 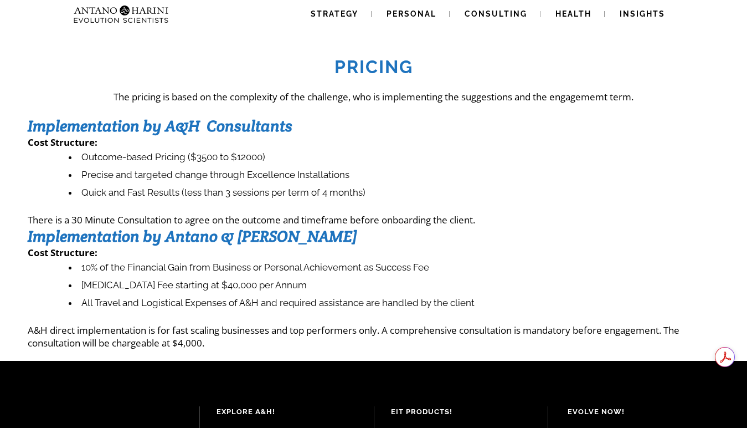 What do you see at coordinates (287, 411) in the screenshot?
I see `h4: Explore A&H!` at bounding box center [287, 411].